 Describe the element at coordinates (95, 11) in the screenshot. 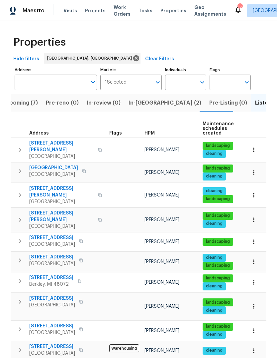

I see `span: Projects` at that location.